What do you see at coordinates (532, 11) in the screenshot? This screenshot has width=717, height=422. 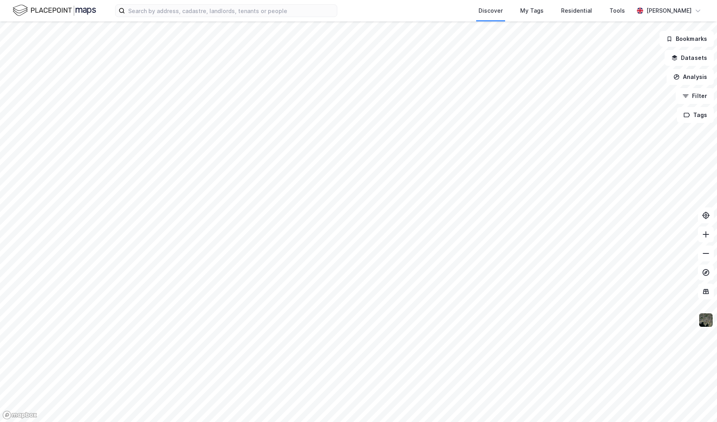 I see `div: My Tags` at bounding box center [532, 11].